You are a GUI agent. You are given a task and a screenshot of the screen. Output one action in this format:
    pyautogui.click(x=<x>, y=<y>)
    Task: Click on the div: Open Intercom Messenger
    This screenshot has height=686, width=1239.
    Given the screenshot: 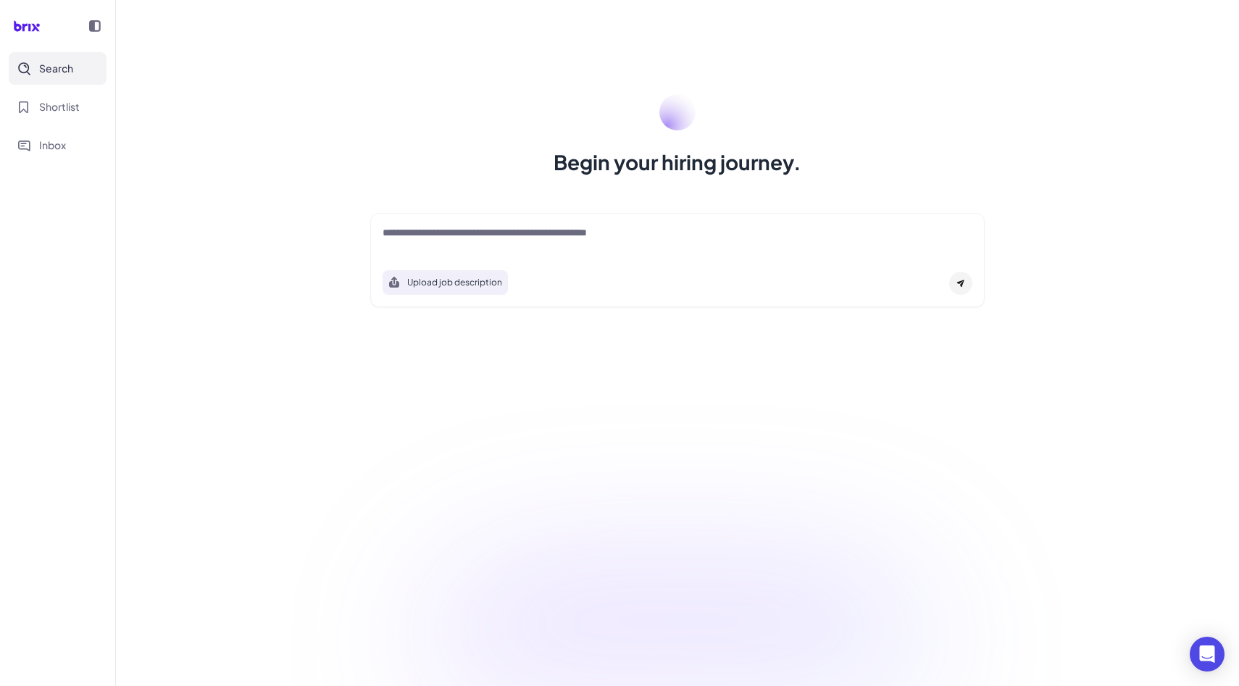 What is the action you would take?
    pyautogui.click(x=1207, y=654)
    